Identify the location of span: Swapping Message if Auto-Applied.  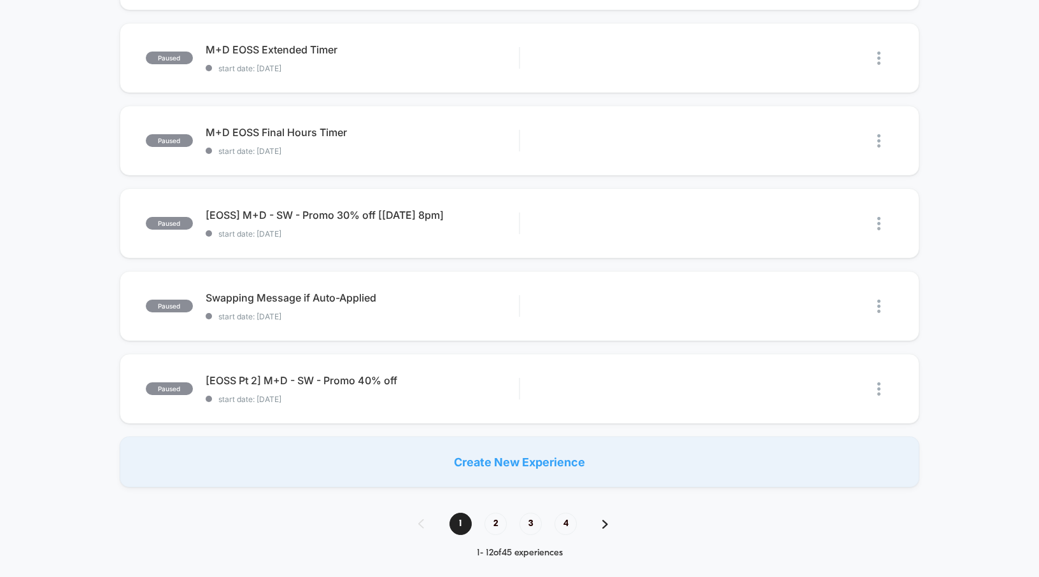
(362, 298).